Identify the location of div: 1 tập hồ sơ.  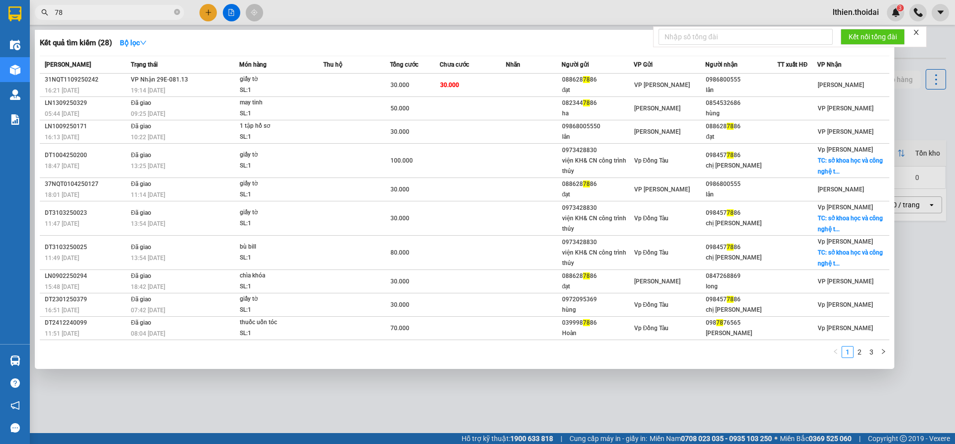
(277, 126).